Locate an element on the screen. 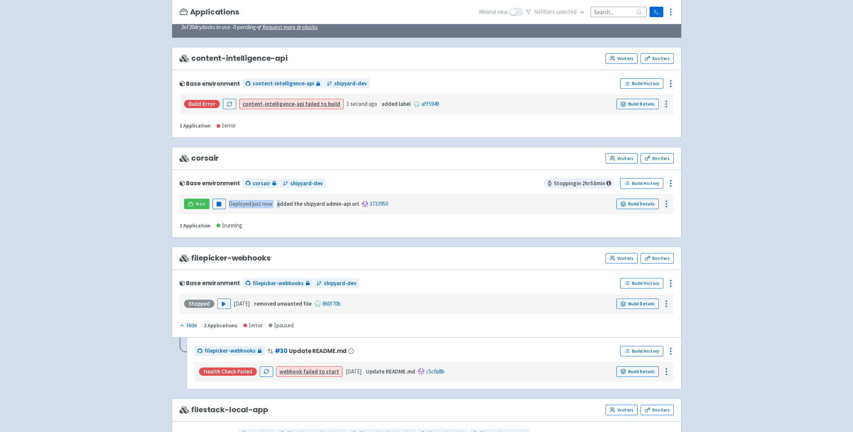 This screenshot has height=432, width=853. div: Stopped is located at coordinates (199, 304).